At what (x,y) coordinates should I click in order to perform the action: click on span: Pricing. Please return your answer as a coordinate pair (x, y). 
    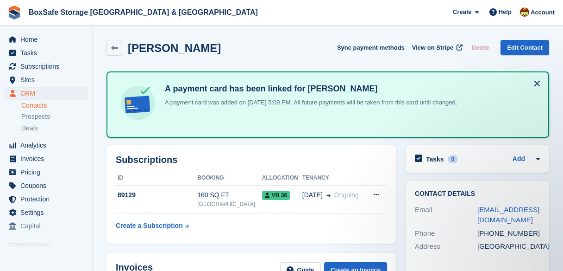
    Looking at the image, I should click on (48, 172).